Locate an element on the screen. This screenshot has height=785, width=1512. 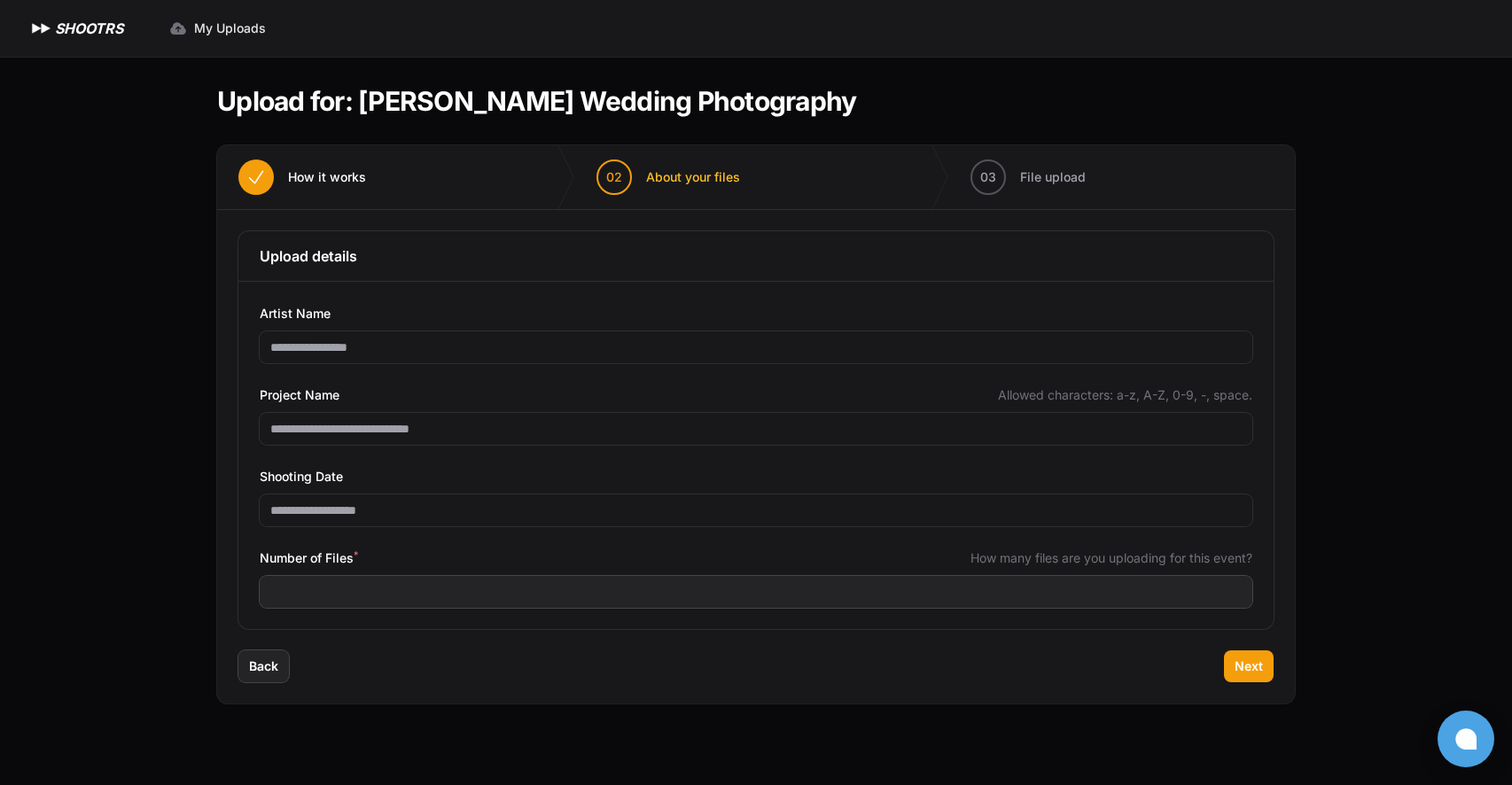
button: Open chat window is located at coordinates (1466, 739).